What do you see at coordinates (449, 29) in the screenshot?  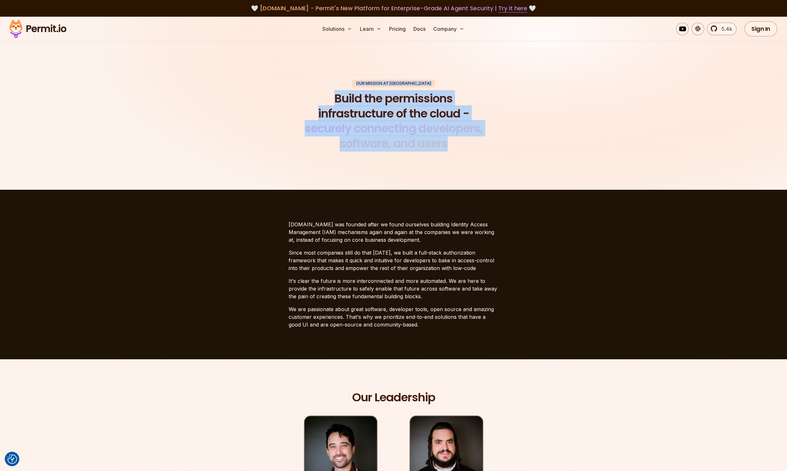 I see `button: Company` at bounding box center [449, 29].